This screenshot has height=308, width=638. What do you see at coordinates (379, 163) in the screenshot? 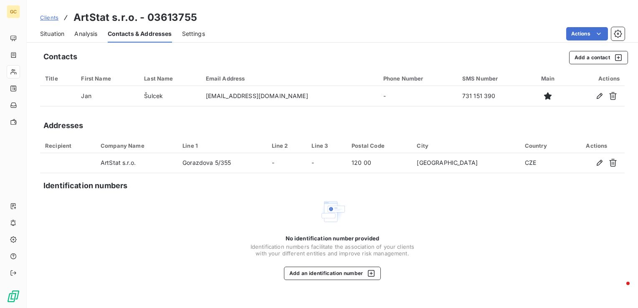
I see `td: 120 00` at bounding box center [379, 163].